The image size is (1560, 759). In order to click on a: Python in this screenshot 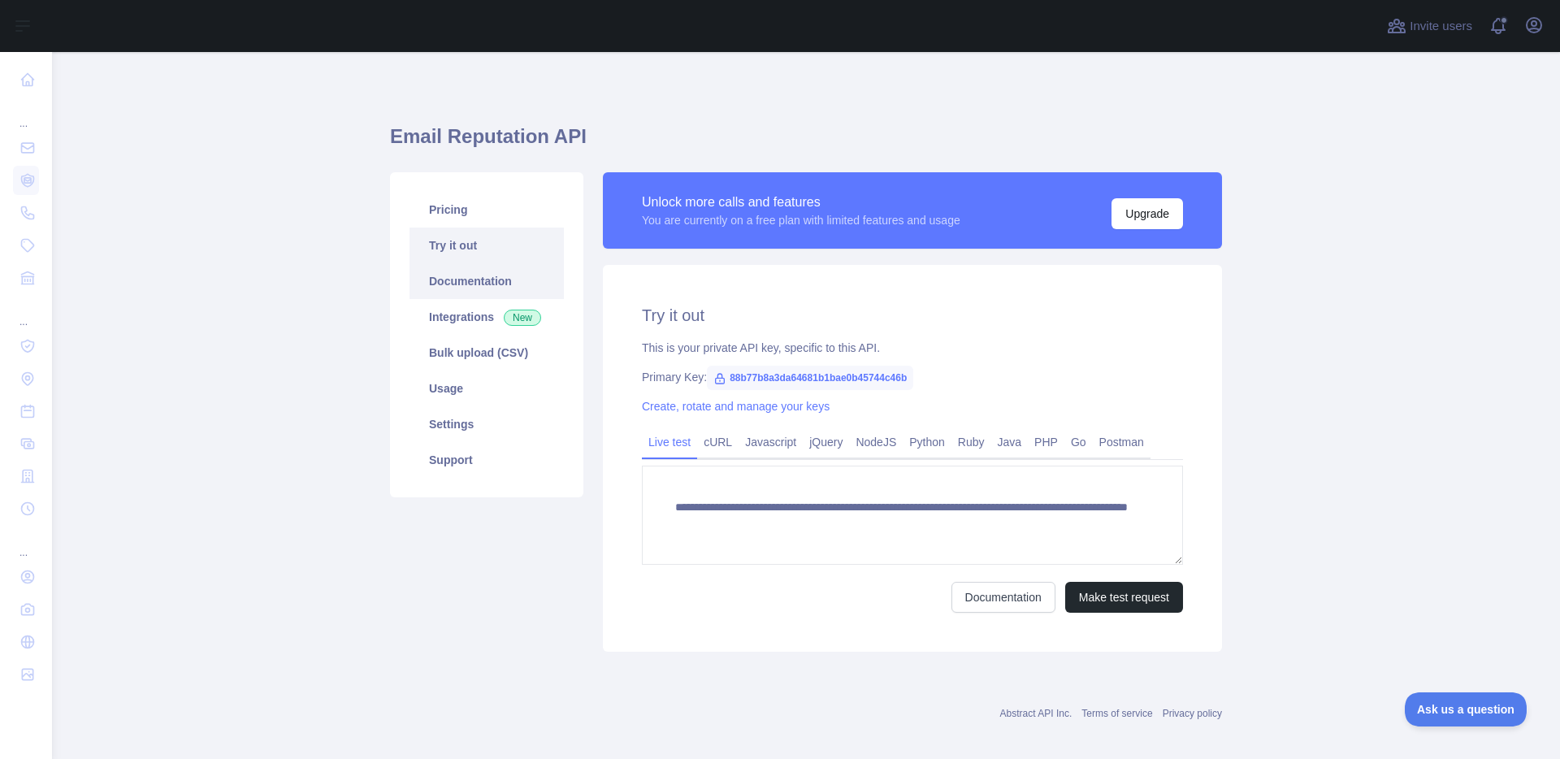, I will do `click(927, 442)`.